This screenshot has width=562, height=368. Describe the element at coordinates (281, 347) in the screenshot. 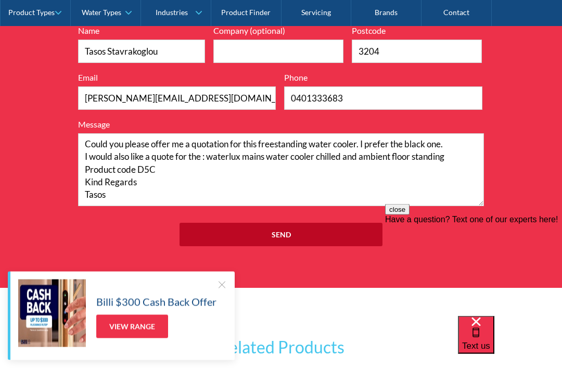

I see `h3: Related Products` at that location.